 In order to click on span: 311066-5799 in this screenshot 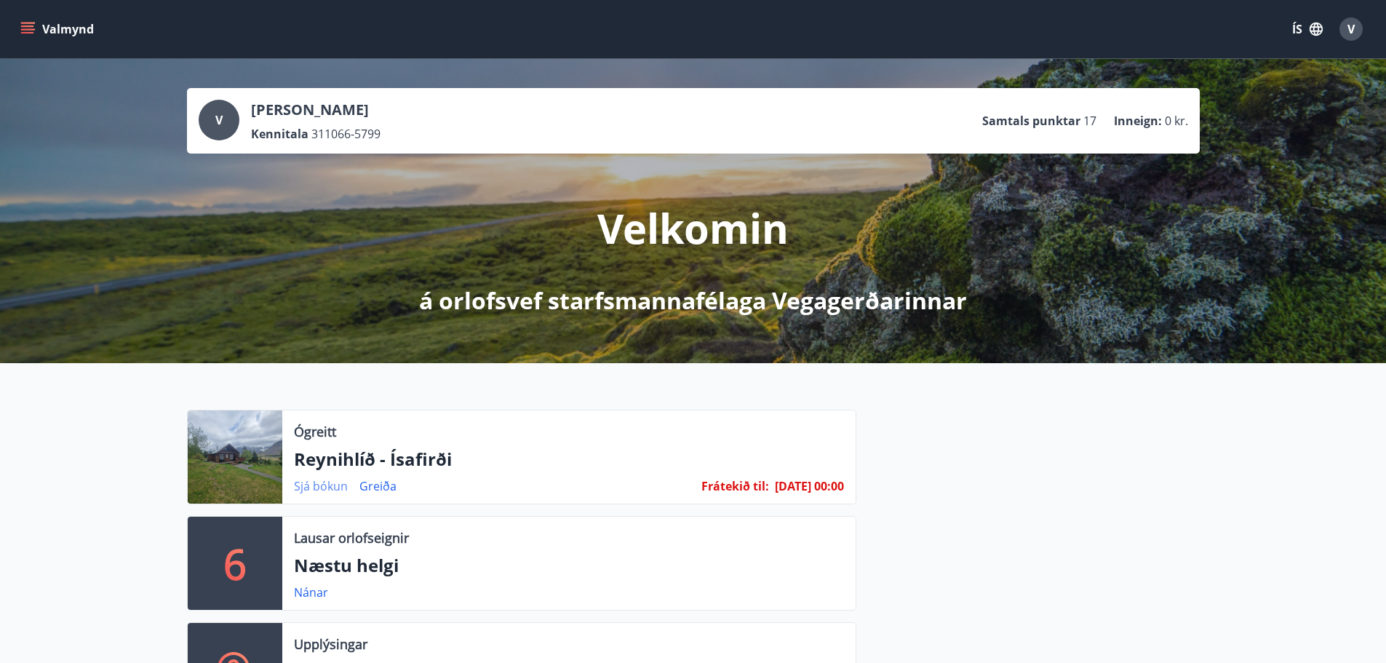, I will do `click(346, 134)`.